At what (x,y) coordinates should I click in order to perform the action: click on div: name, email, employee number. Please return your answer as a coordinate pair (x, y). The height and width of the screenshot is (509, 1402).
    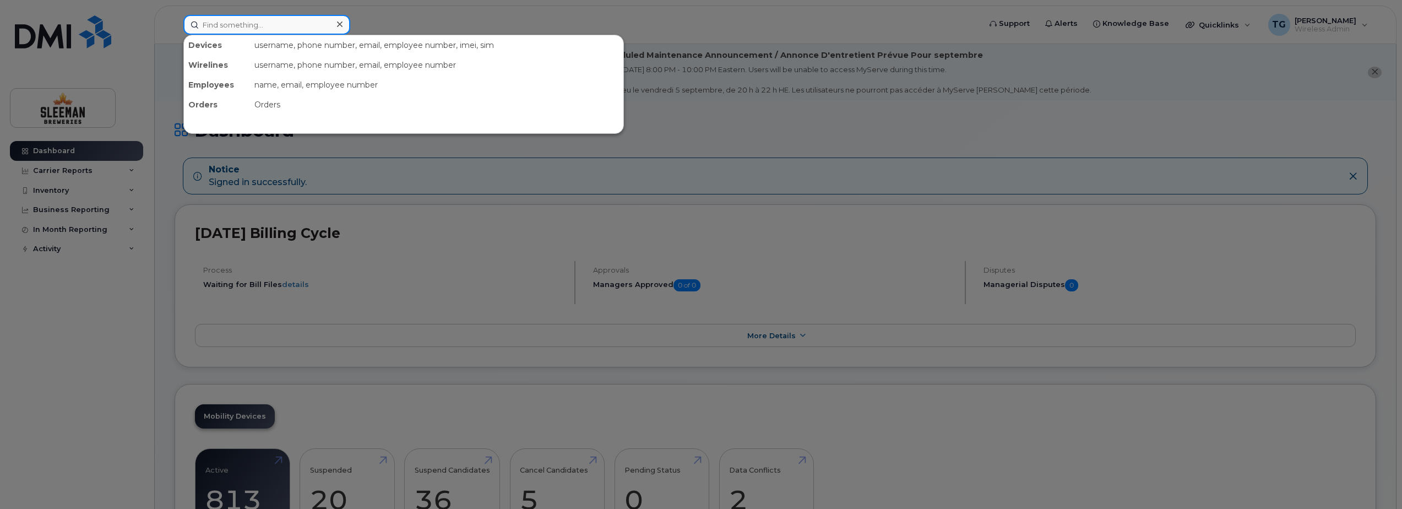
    Looking at the image, I should click on (437, 85).